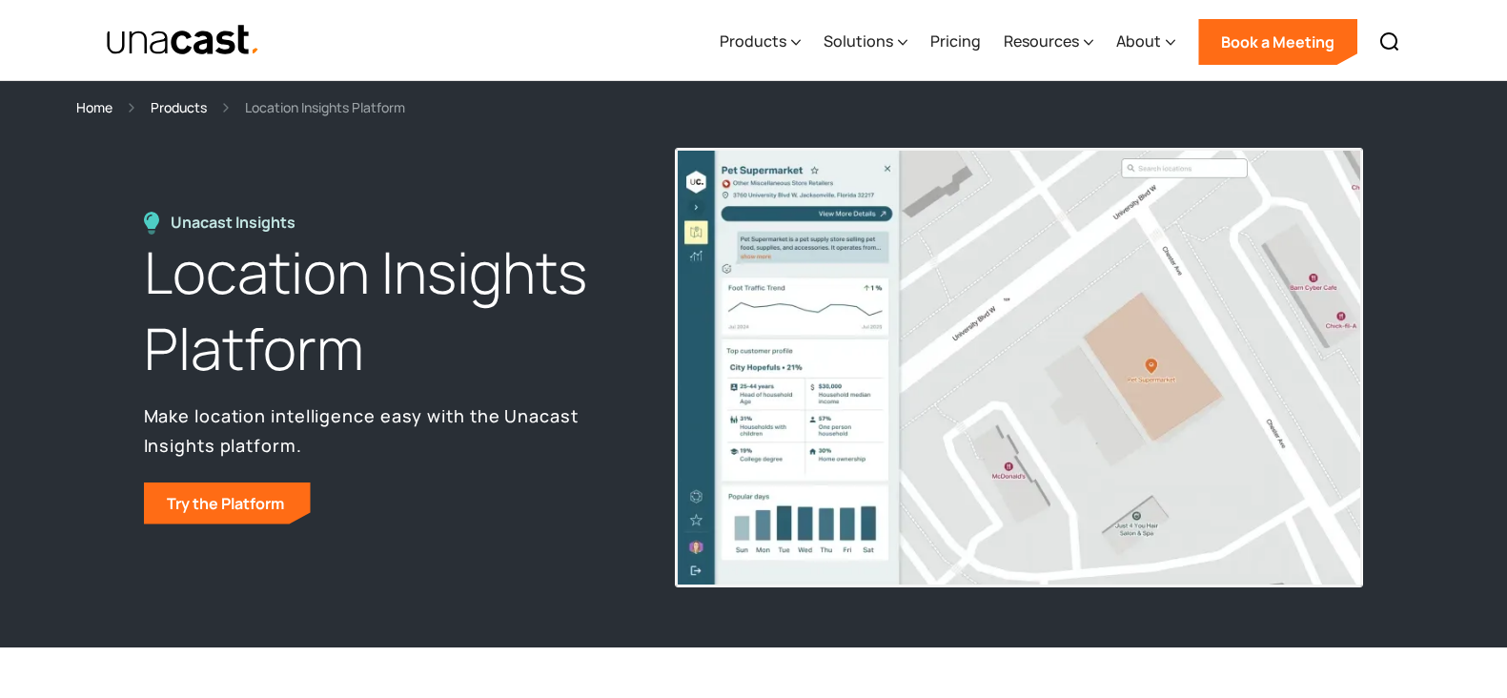 The image size is (1507, 698). I want to click on img: Unacast text logo, so click(183, 40).